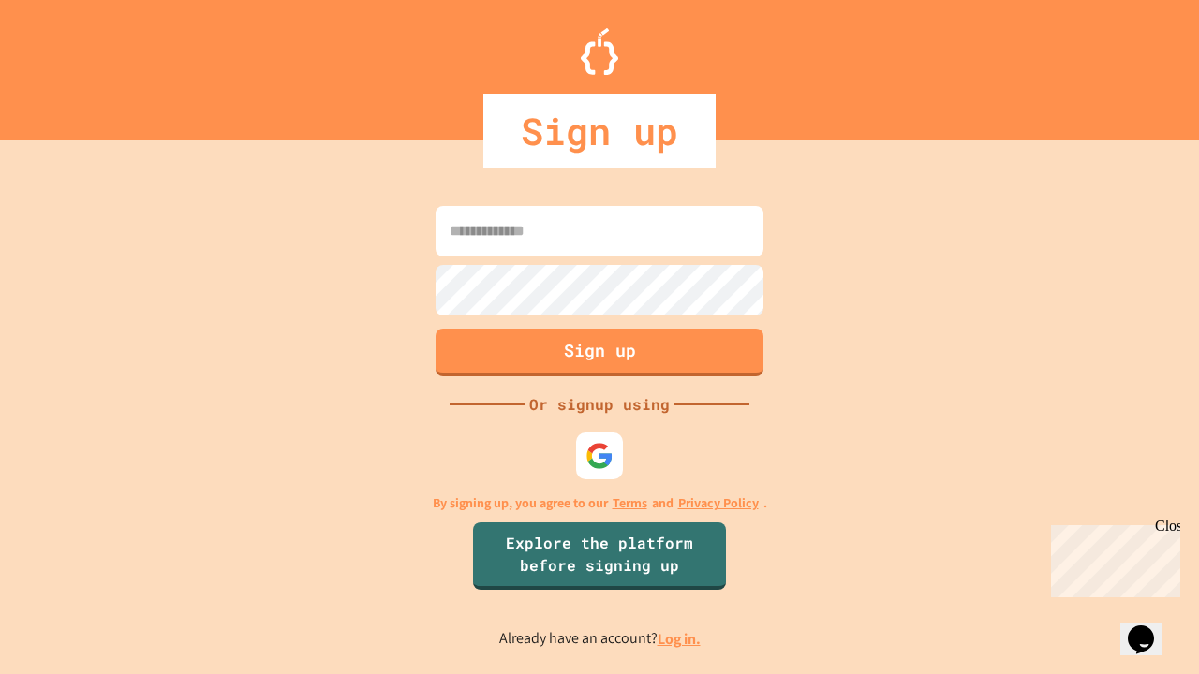 The image size is (1199, 674). I want to click on div: Sign up, so click(600, 131).